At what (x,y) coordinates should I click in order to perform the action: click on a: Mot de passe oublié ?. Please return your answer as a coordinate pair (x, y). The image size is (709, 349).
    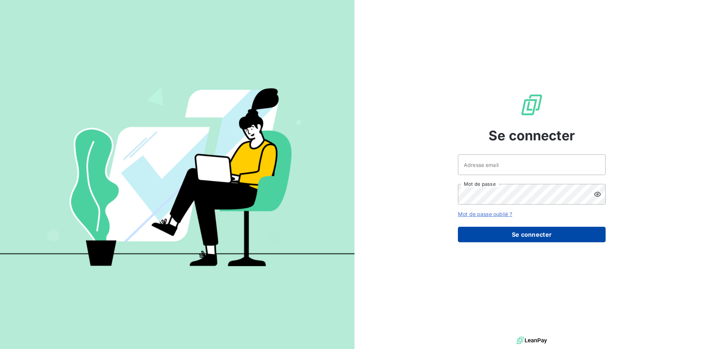
    Looking at the image, I should click on (485, 214).